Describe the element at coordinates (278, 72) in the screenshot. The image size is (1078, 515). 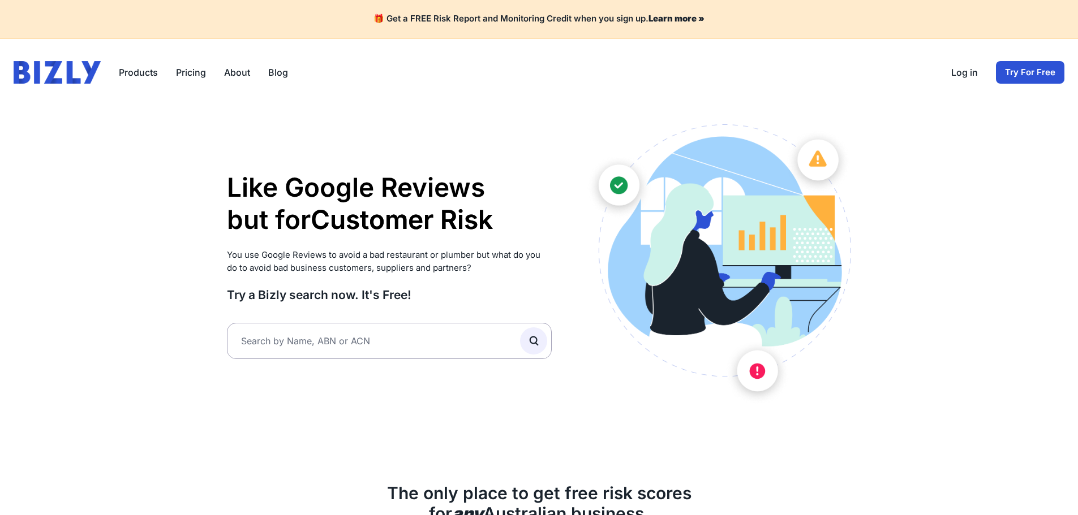
I see `a: Blog` at that location.